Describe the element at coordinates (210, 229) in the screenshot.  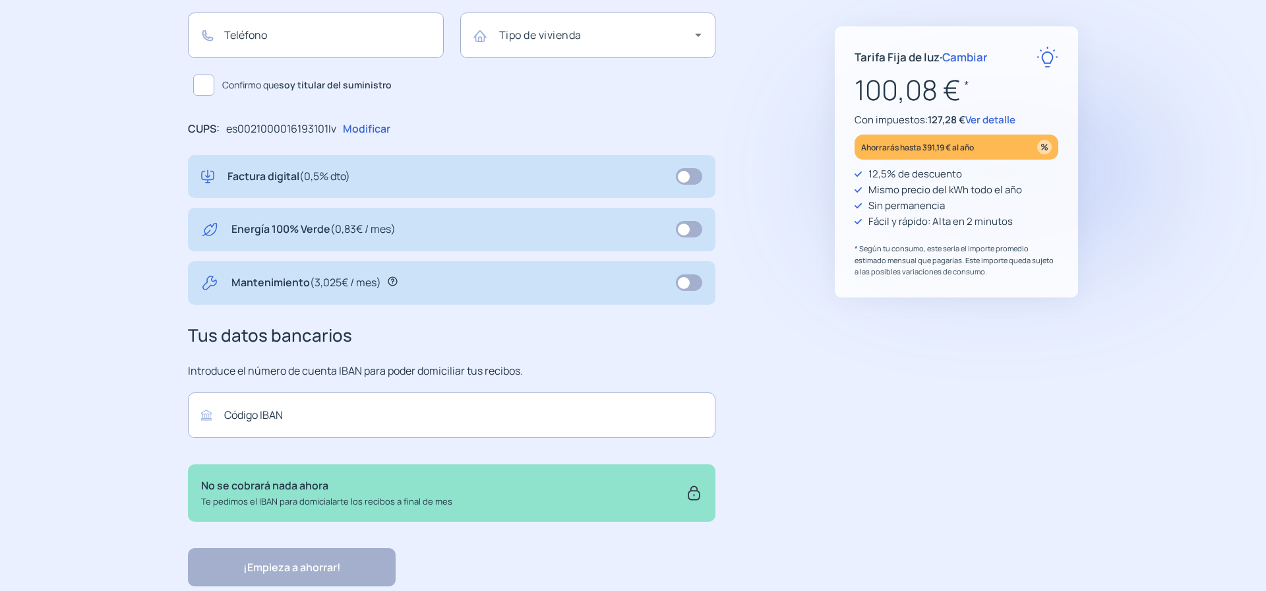
I see `img: energy-green.svg` at that location.